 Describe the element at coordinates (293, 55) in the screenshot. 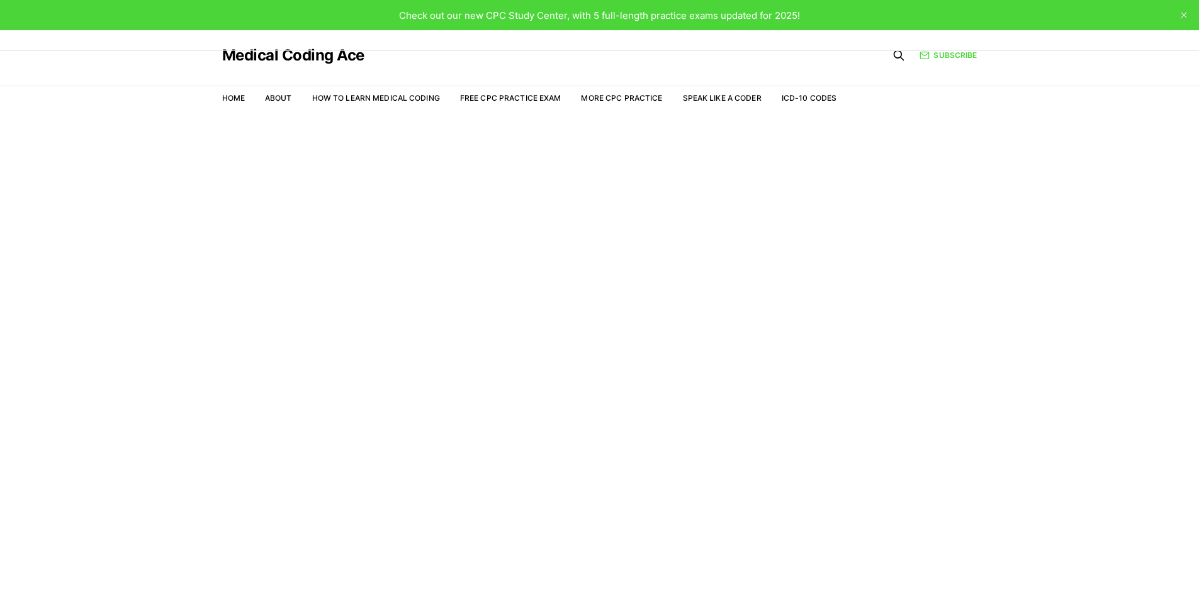

I see `a: Medical Coding Ace` at that location.